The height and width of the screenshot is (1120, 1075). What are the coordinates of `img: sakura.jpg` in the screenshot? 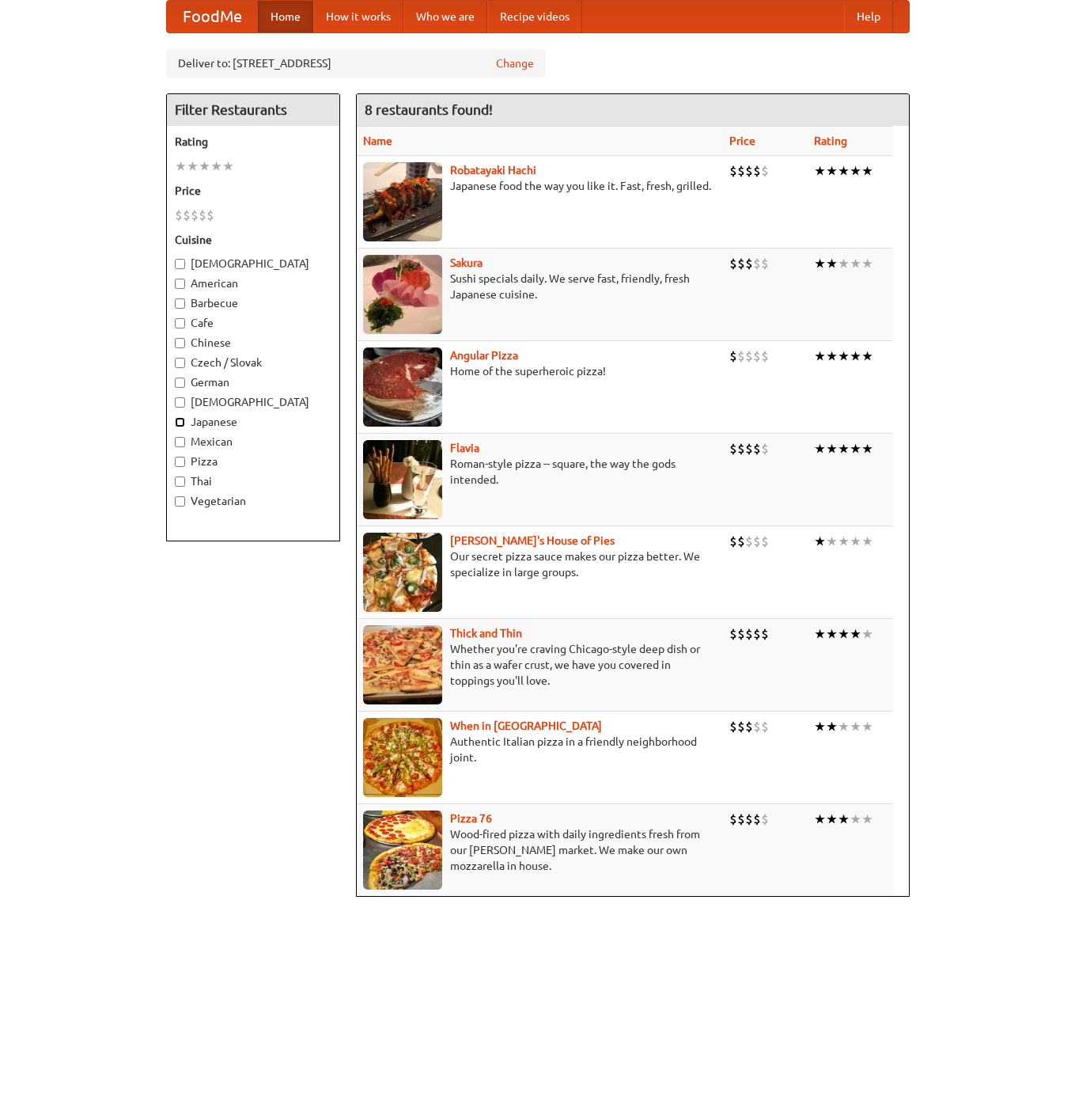 It's located at (403, 294).